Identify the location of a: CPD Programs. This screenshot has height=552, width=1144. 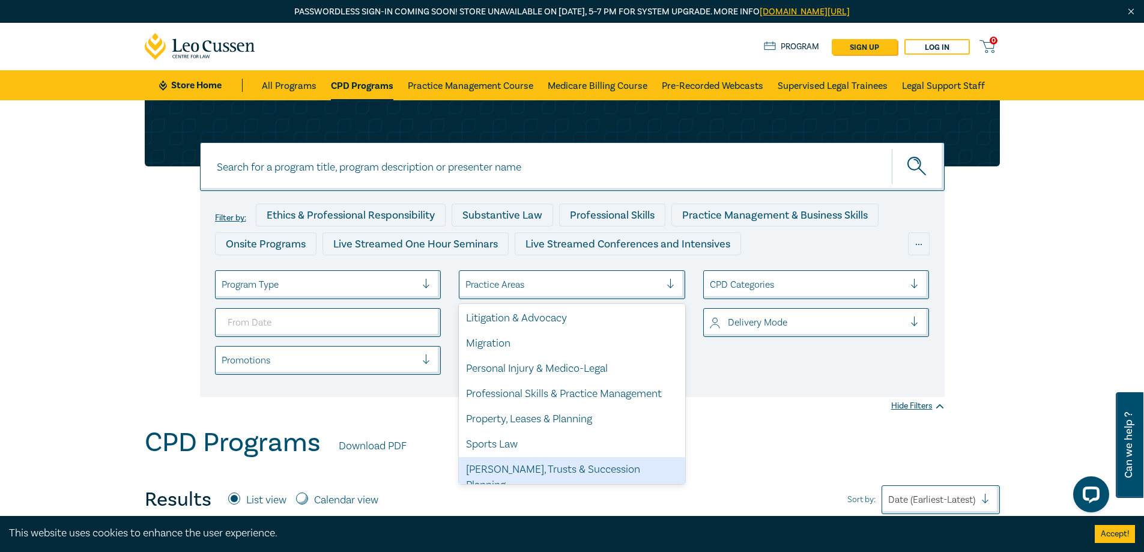
(362, 85).